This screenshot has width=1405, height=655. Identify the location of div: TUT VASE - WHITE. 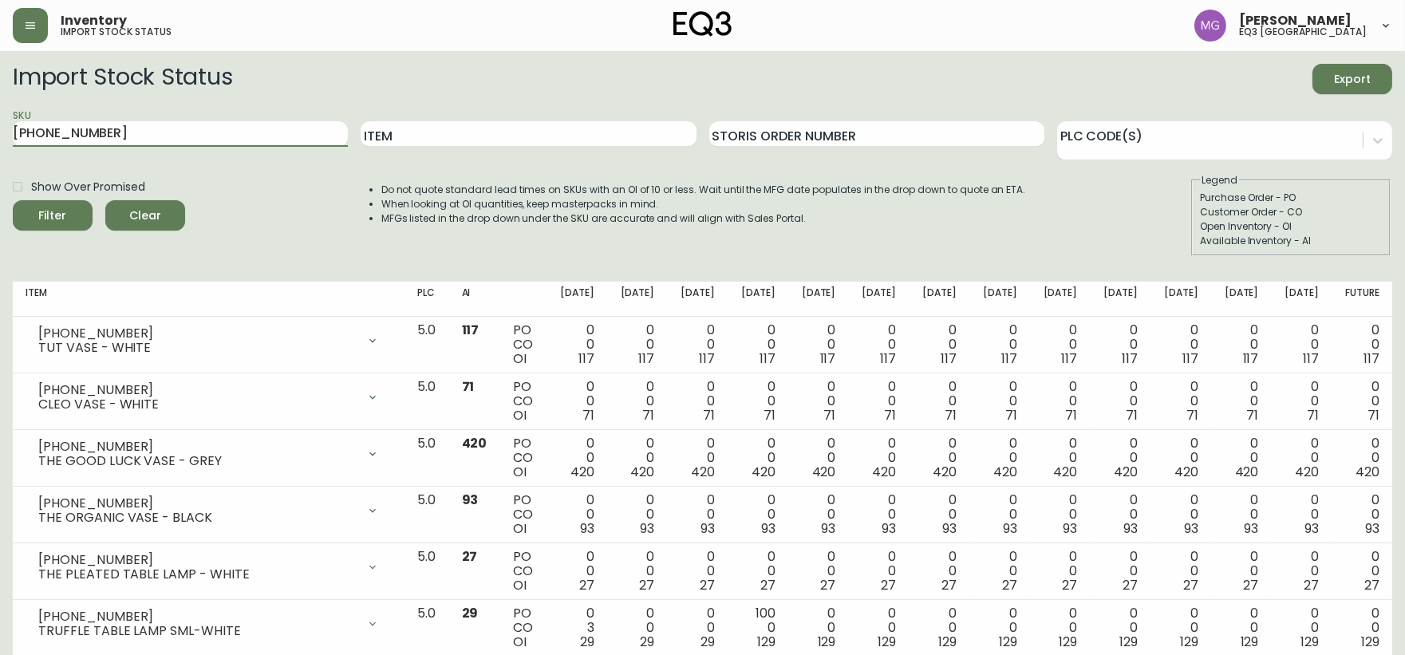
(197, 348).